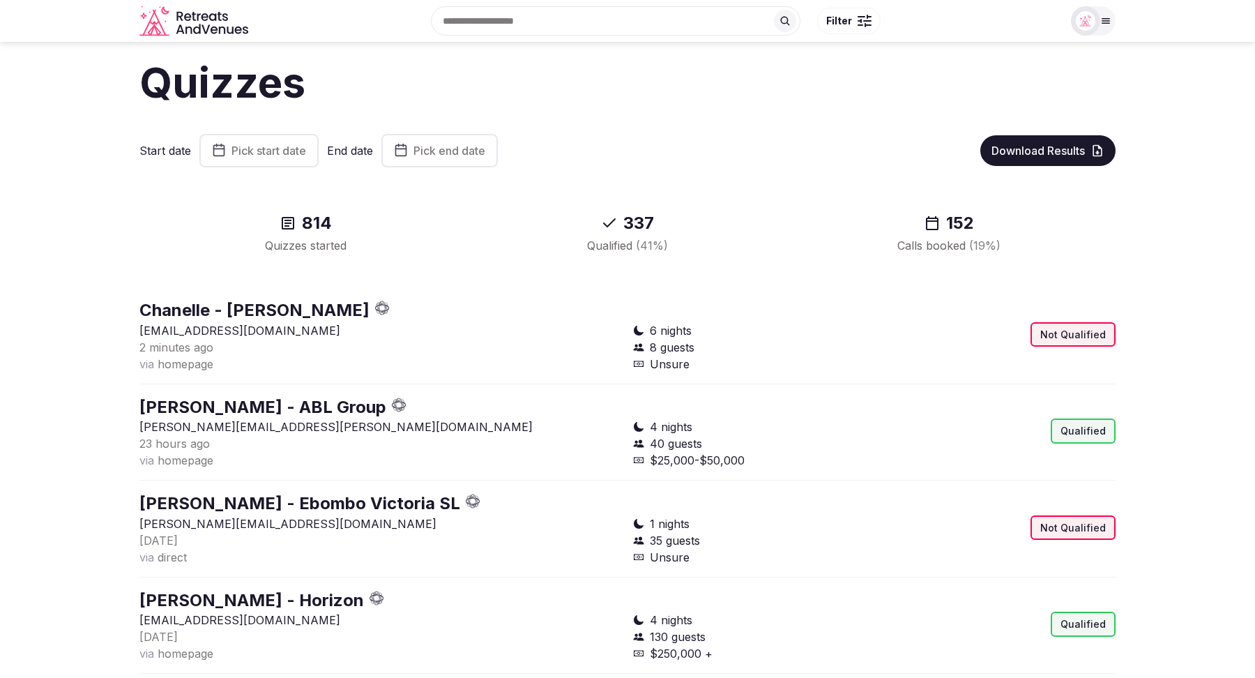 Image resolution: width=1255 pixels, height=678 pixels. What do you see at coordinates (176, 347) in the screenshot?
I see `span: 2 minutes ago` at bounding box center [176, 347].